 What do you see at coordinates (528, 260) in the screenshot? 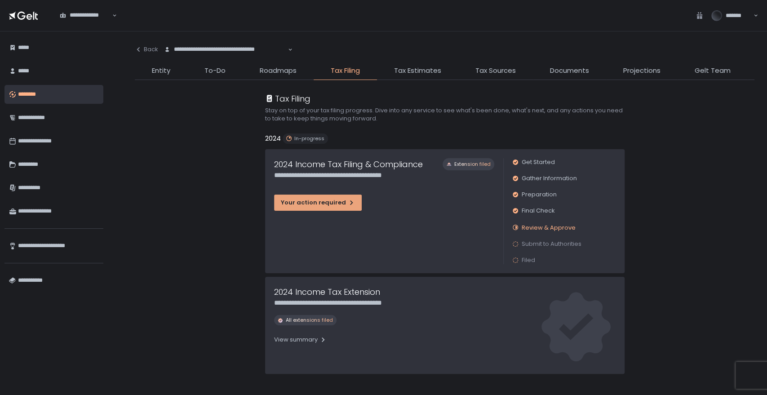
I see `span: Filed` at bounding box center [528, 260].